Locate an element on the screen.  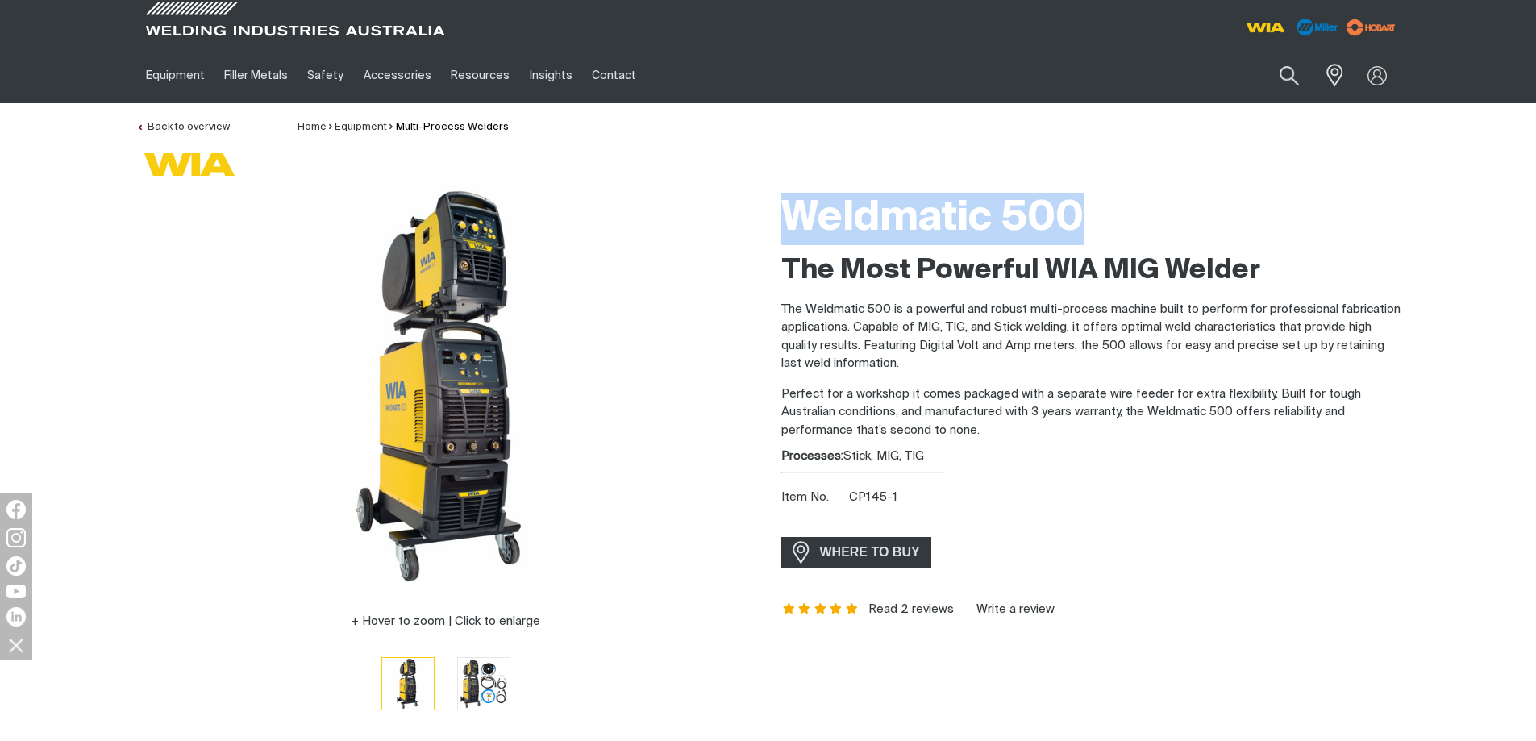
div: Stick, MIG, TIG is located at coordinates (1091, 456).